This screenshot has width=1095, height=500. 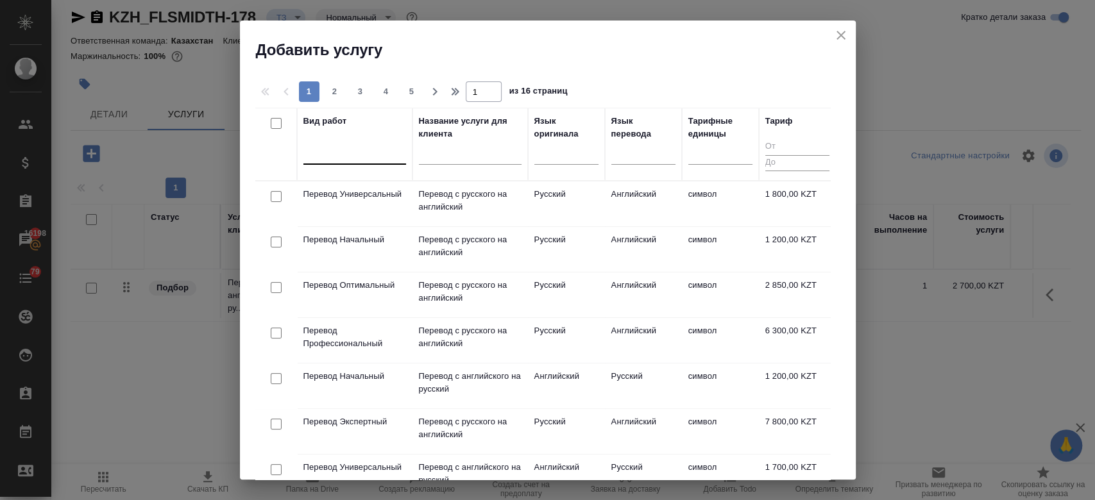 I want to click on input: До, so click(x=797, y=163).